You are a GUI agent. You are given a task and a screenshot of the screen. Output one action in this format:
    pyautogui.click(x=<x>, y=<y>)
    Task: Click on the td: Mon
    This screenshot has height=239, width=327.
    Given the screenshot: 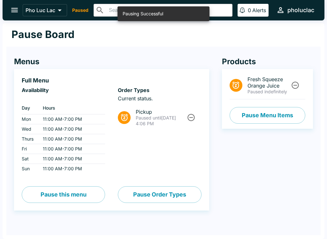 What is the action you would take?
    pyautogui.click(x=30, y=119)
    